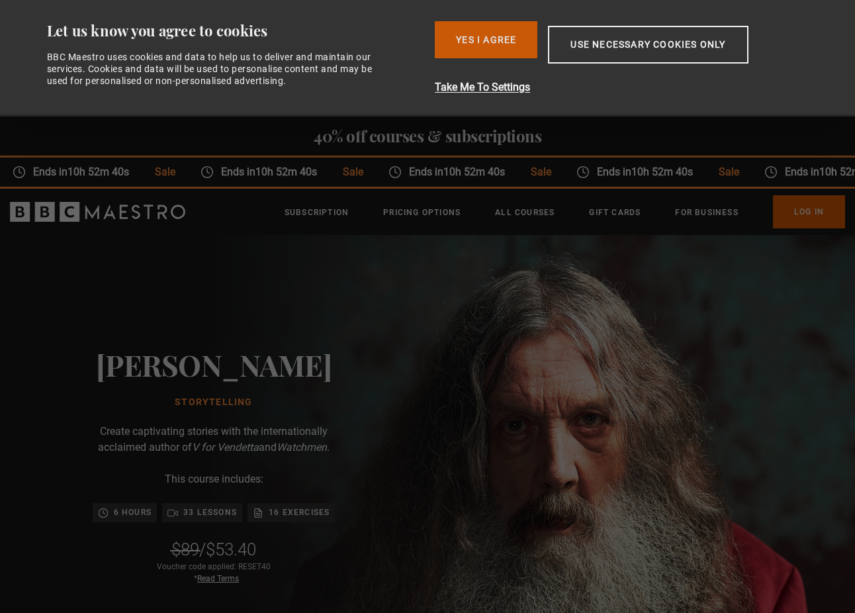  What do you see at coordinates (316, 212) in the screenshot?
I see `a: Subscription` at bounding box center [316, 212].